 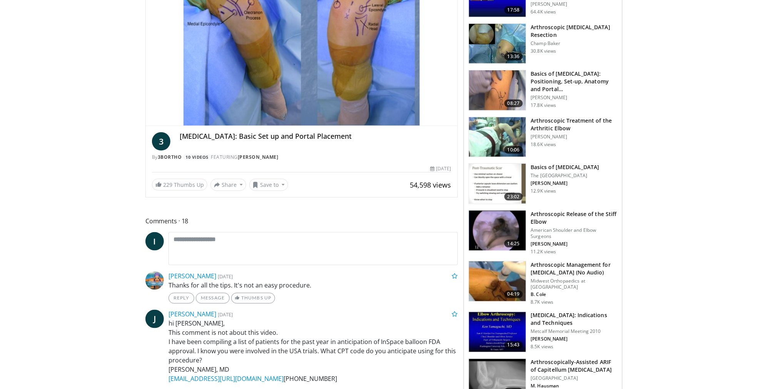 I want to click on span: 15:43, so click(x=513, y=345).